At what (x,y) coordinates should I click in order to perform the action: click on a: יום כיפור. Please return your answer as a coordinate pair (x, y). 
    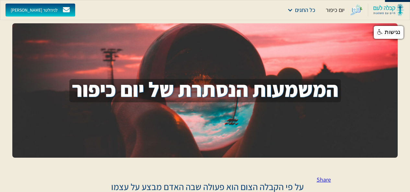
    Looking at the image, I should click on (344, 10).